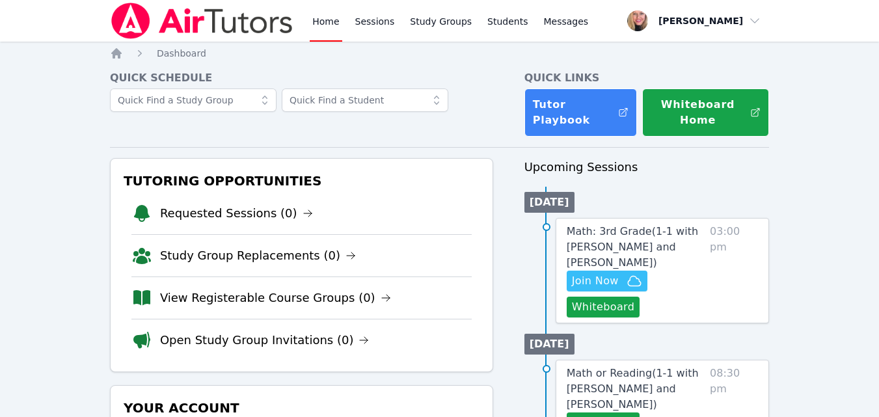 The image size is (879, 417). What do you see at coordinates (182, 53) in the screenshot?
I see `a: Dashboard` at bounding box center [182, 53].